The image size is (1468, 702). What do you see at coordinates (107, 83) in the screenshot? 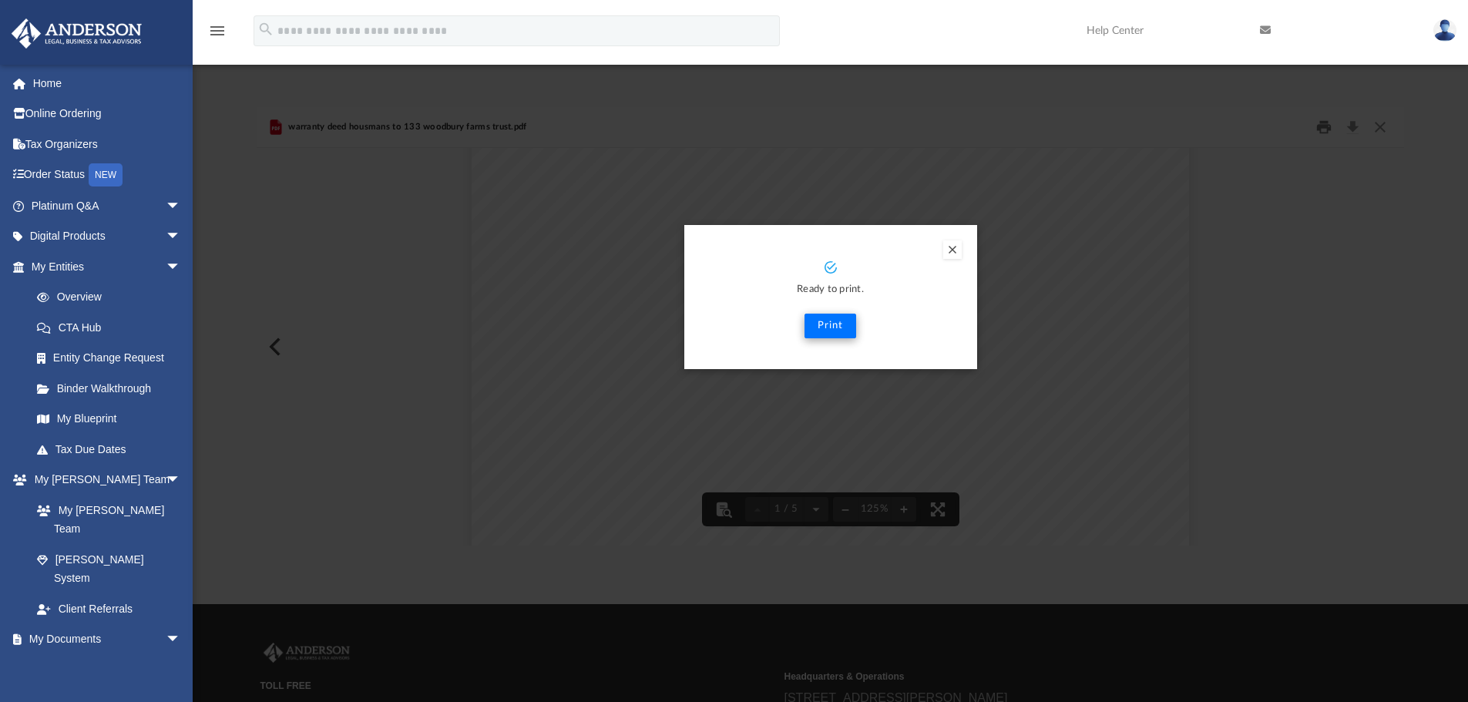
I see `a: Home` at bounding box center [107, 83].